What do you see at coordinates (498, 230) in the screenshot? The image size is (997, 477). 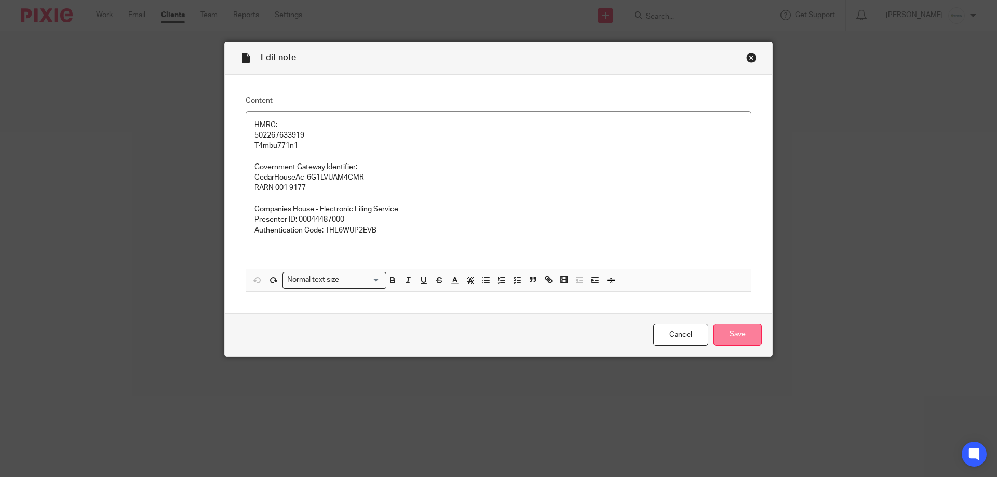 I see `p: Authentication Code: THL6WUP2EVB` at bounding box center [498, 230].